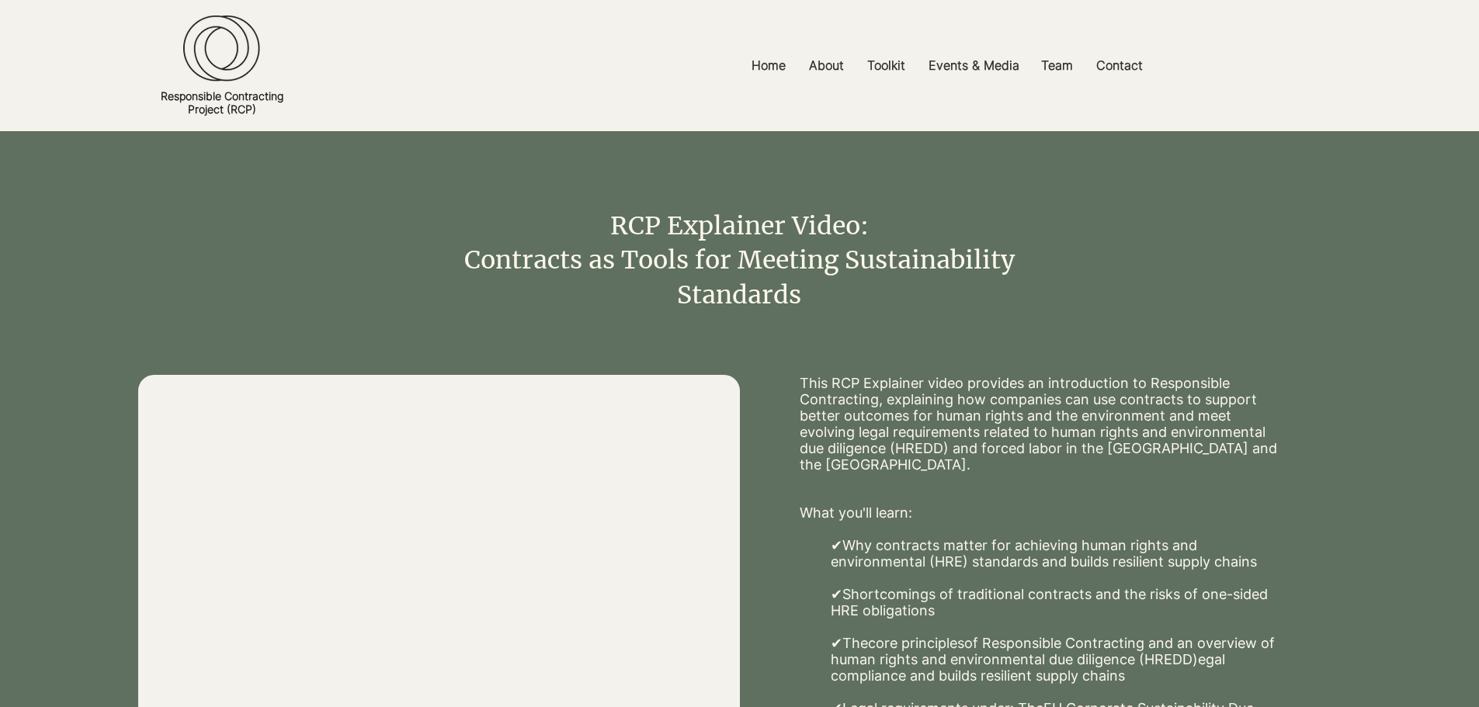 This screenshot has width=1479, height=707. Describe the element at coordinates (769, 65) in the screenshot. I see `p: Home` at that location.